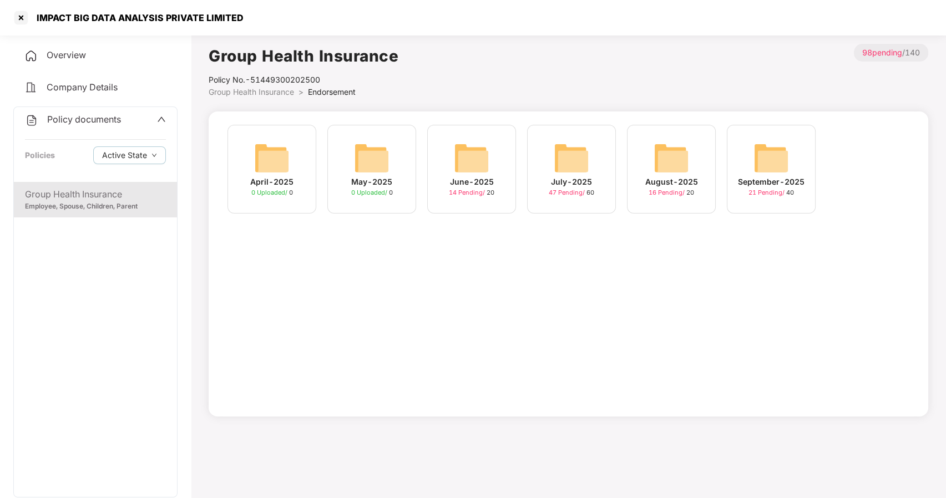 The height and width of the screenshot is (498, 946). What do you see at coordinates (572, 193) in the screenshot?
I see `div: 60` at bounding box center [572, 193].